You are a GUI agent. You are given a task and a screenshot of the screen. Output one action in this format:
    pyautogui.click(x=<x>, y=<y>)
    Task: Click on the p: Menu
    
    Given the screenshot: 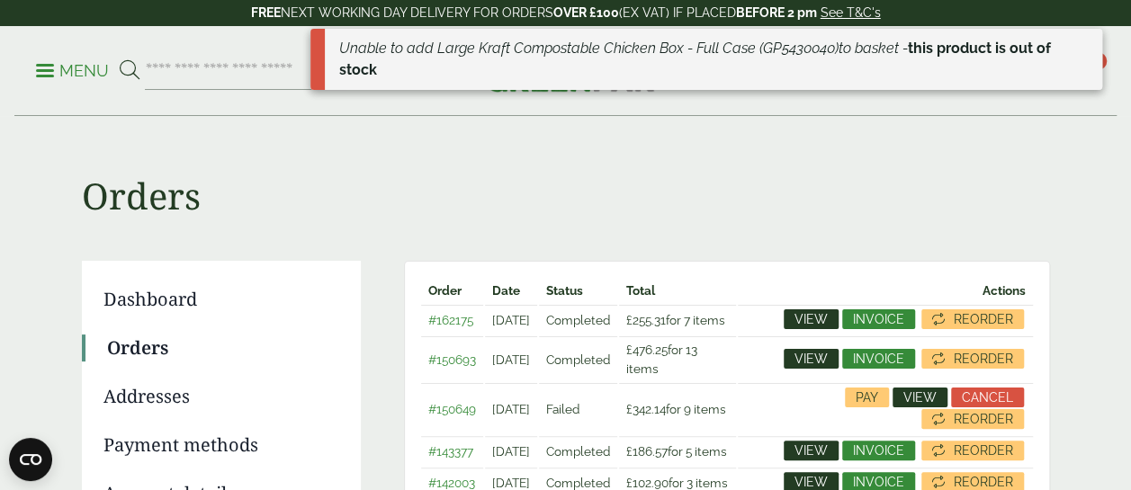 What is the action you would take?
    pyautogui.click(x=72, y=71)
    